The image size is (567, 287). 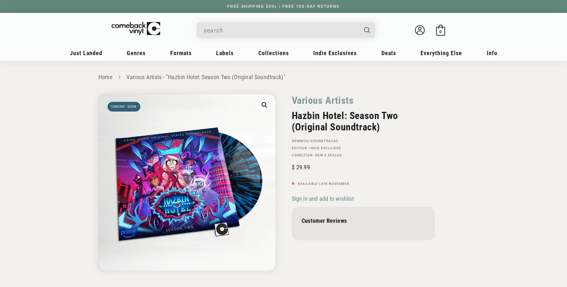 I want to click on span: Labels, so click(x=225, y=53).